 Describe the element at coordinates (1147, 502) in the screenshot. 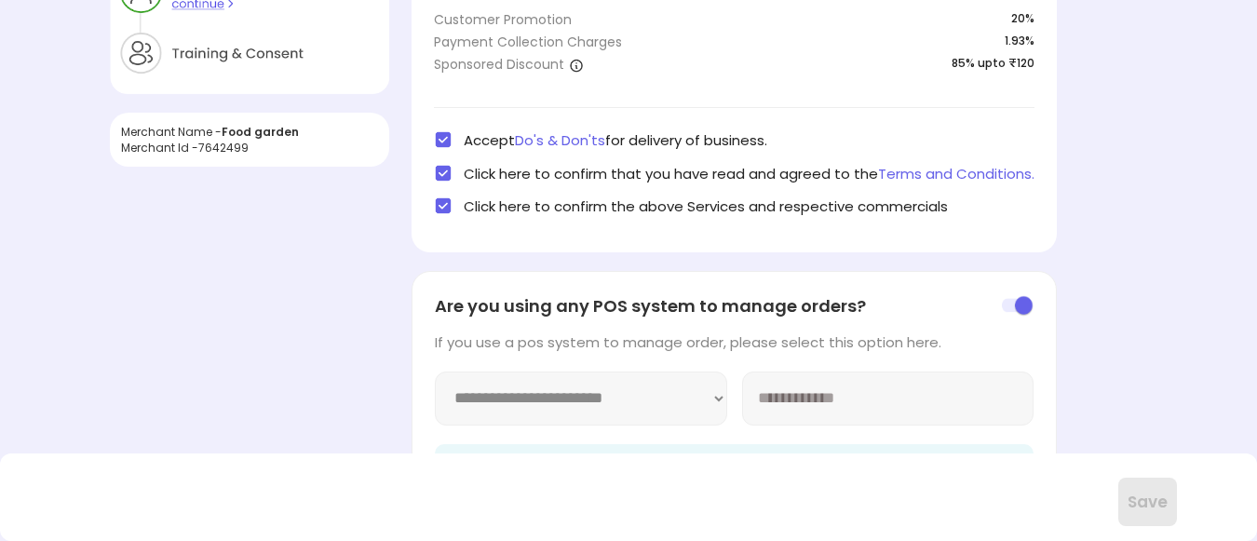

I see `button: Save` at that location.